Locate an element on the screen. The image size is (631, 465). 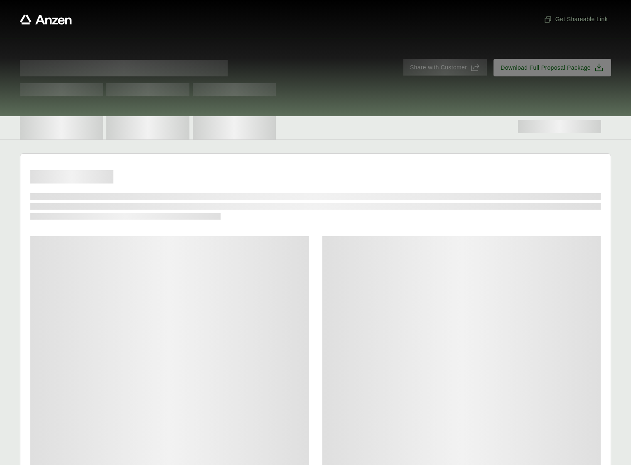
button: Get Shareable Link is located at coordinates (575, 19).